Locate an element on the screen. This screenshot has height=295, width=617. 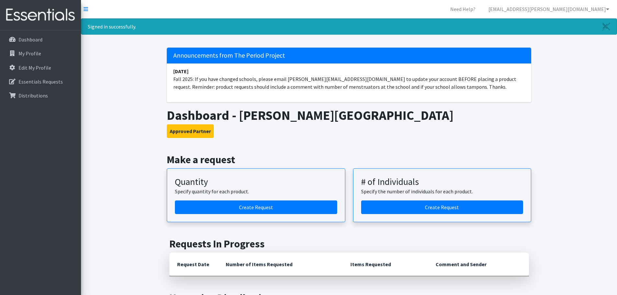
th: Comment and Sender is located at coordinates (478, 264).